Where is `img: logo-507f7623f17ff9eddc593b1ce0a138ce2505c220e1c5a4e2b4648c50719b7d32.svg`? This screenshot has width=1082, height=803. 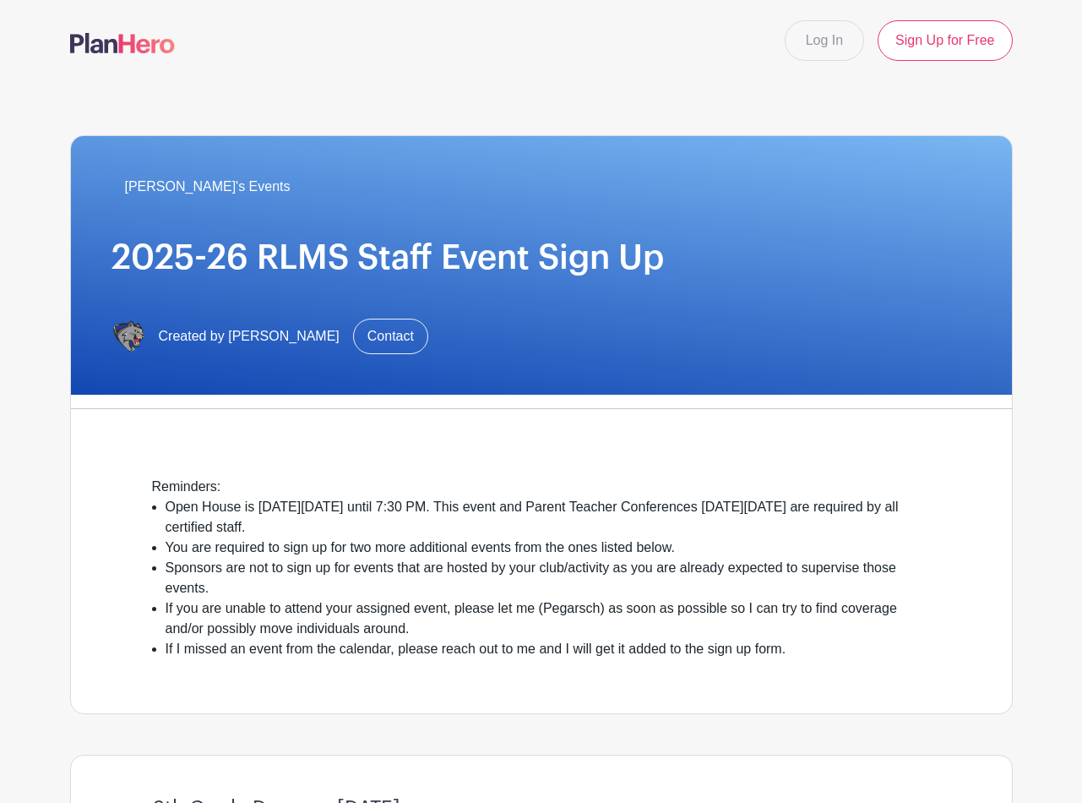 img: logo-507f7623f17ff9eddc593b1ce0a138ce2505c220e1c5a4e2b4648c50719b7d32.svg is located at coordinates (123, 43).